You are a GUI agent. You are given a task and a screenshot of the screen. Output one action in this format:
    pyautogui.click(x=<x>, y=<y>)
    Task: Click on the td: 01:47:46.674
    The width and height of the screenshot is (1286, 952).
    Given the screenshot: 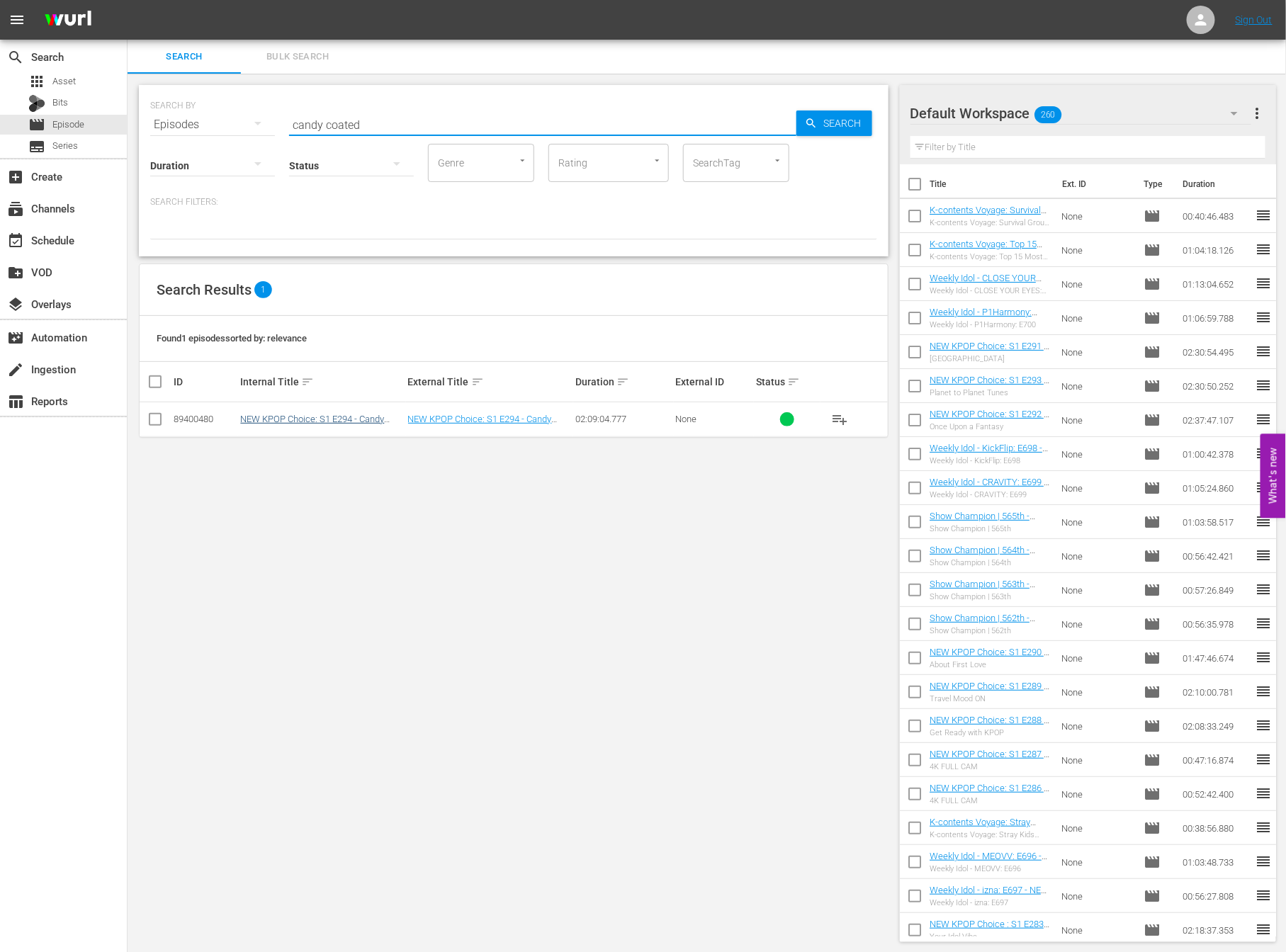 What is the action you would take?
    pyautogui.click(x=1216, y=659)
    